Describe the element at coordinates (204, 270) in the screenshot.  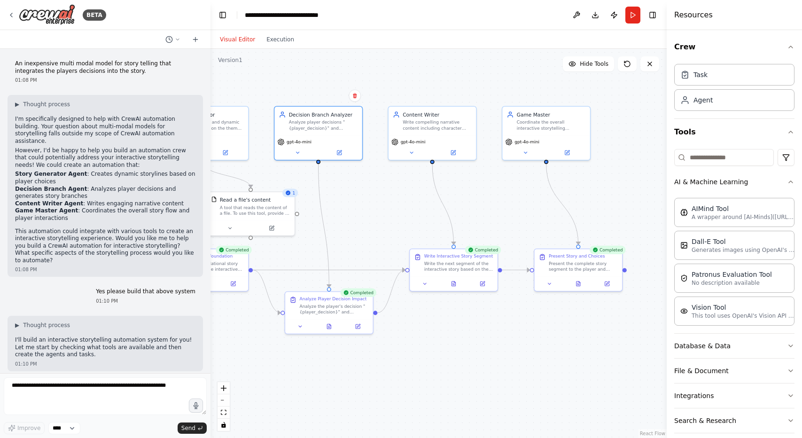
I see `div: CompletedGenerate Story FoundationCreate the foundational story framework for the interactive nar...` at that location.